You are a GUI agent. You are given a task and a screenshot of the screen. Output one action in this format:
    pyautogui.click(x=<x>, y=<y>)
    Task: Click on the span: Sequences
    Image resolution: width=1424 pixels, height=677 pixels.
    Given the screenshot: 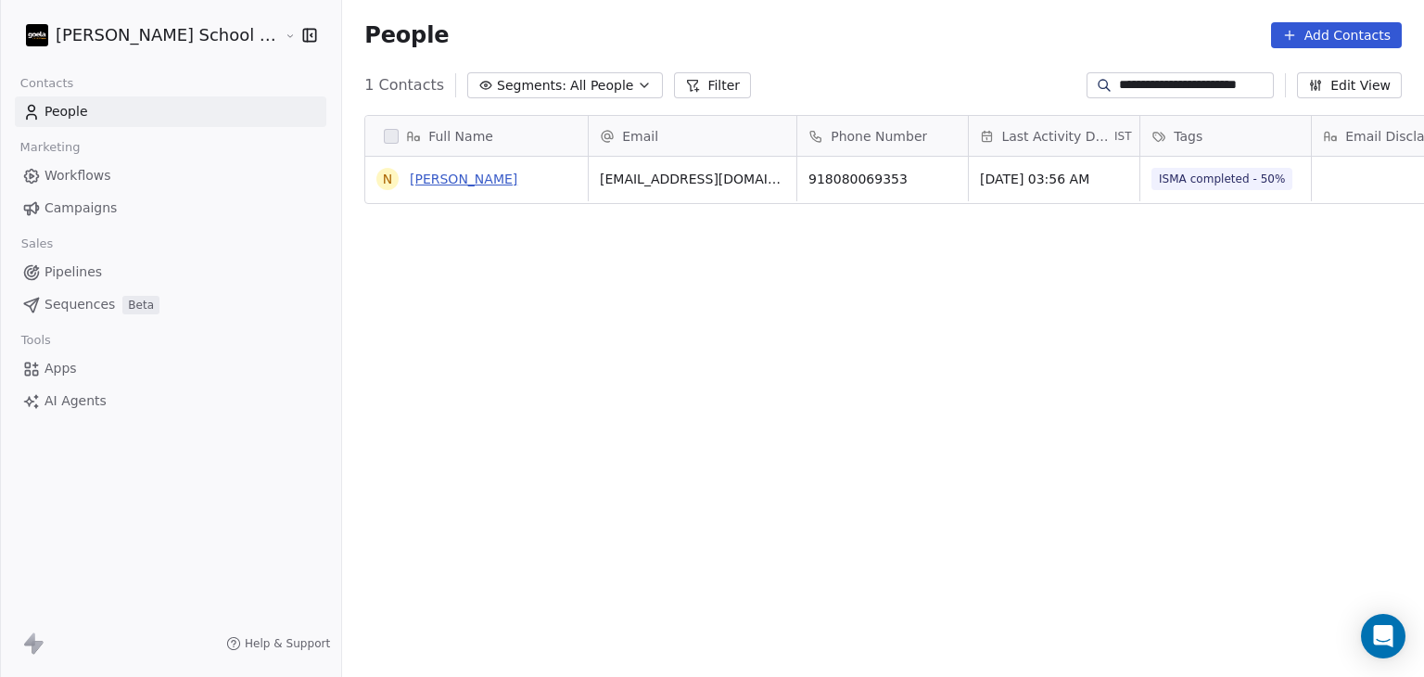 What is the action you would take?
    pyautogui.click(x=80, y=304)
    